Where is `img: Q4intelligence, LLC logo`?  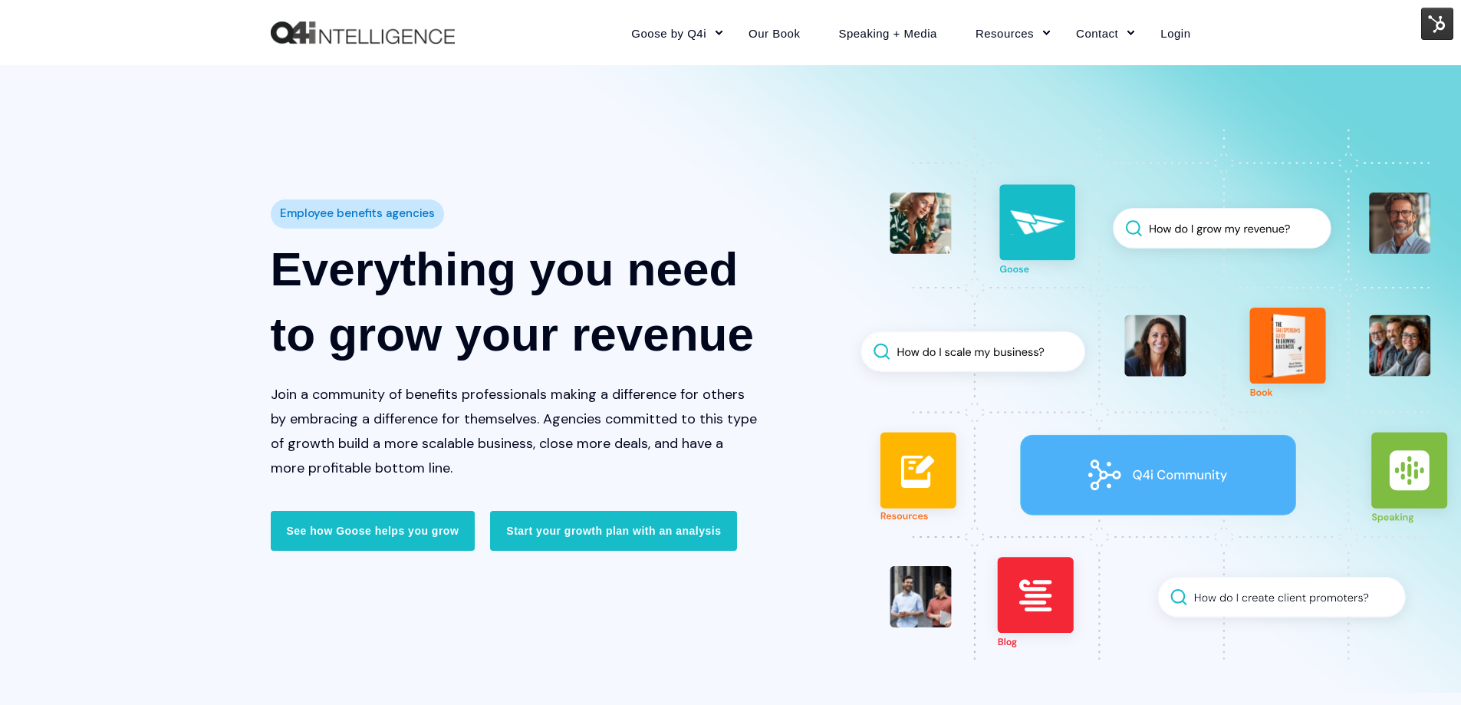 img: Q4intelligence, LLC logo is located at coordinates (363, 33).